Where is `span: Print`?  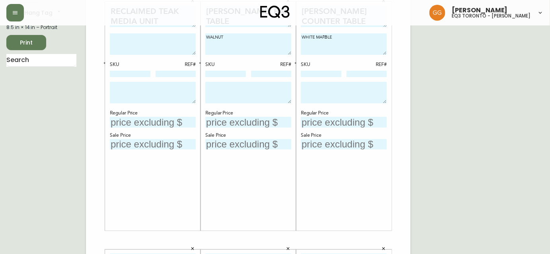
span: Print is located at coordinates (26, 43).